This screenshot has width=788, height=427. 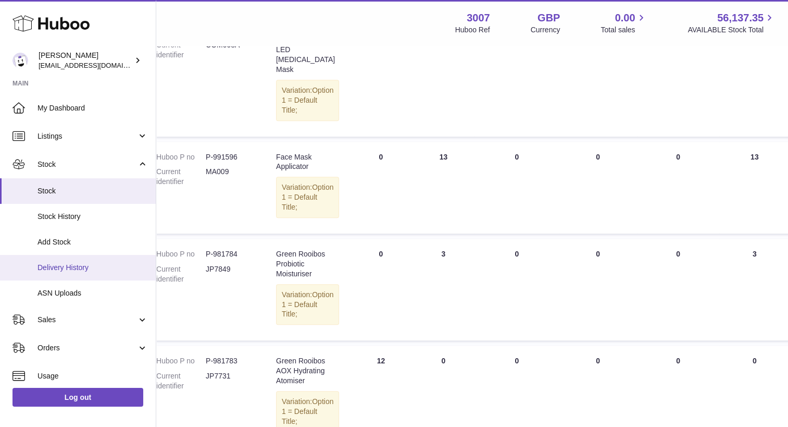 What do you see at coordinates (230, 177) in the screenshot?
I see `dd: MA009` at bounding box center [230, 177].